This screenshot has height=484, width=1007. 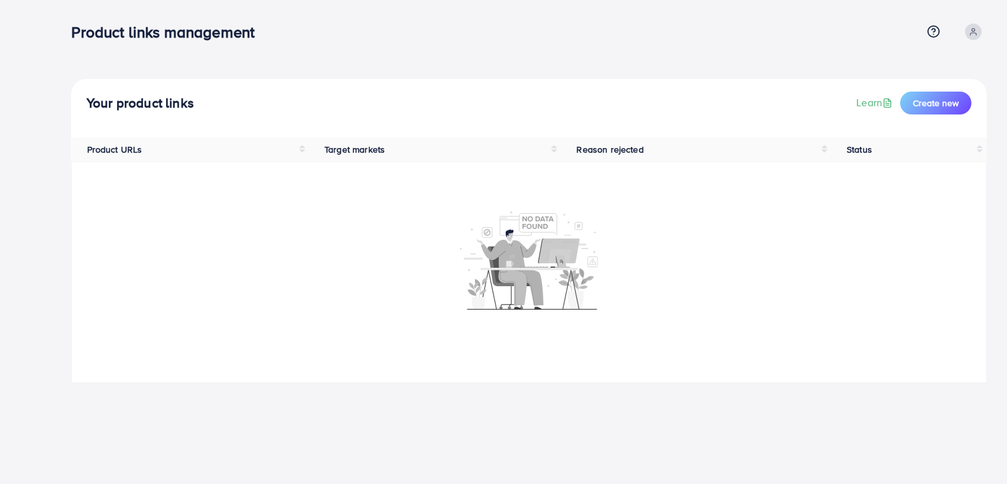 What do you see at coordinates (168, 32) in the screenshot?
I see `h3: Product links management` at bounding box center [168, 32].